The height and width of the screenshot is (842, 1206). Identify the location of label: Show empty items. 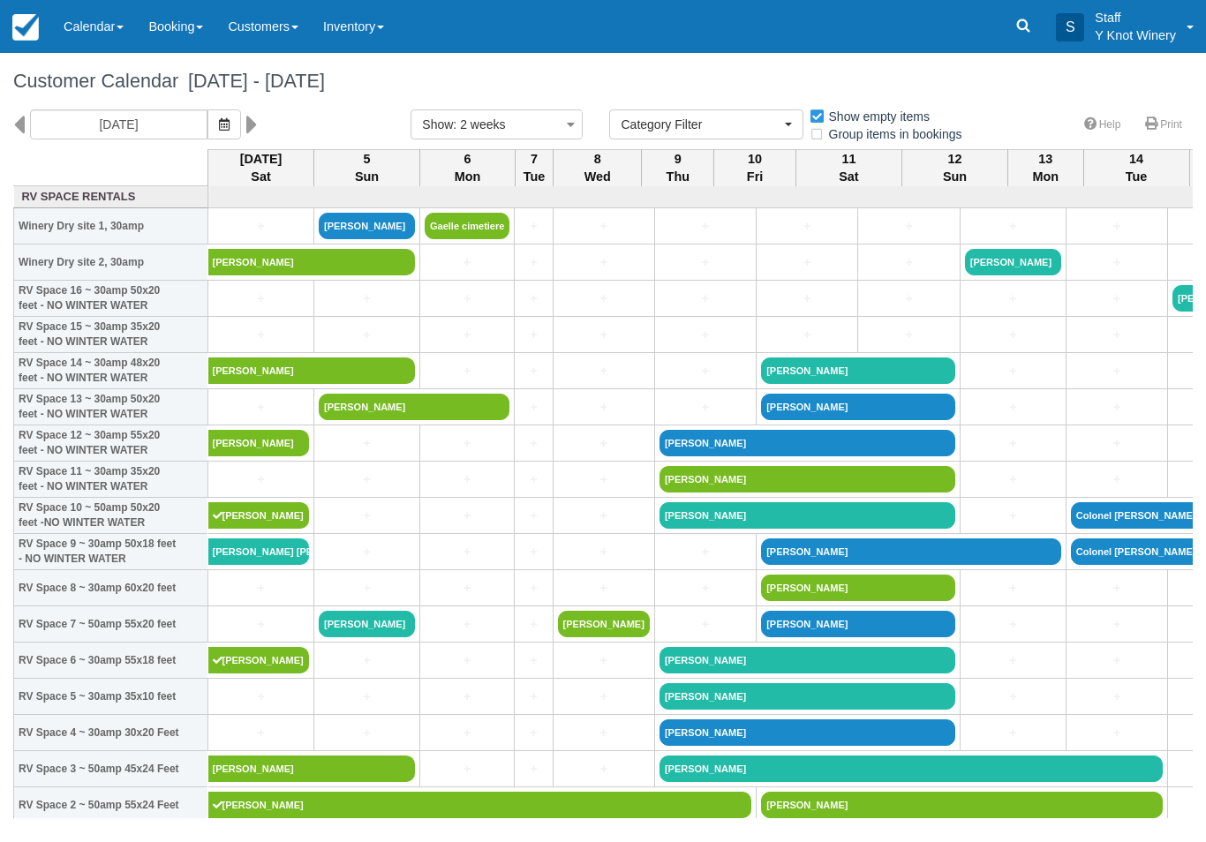
(875, 117).